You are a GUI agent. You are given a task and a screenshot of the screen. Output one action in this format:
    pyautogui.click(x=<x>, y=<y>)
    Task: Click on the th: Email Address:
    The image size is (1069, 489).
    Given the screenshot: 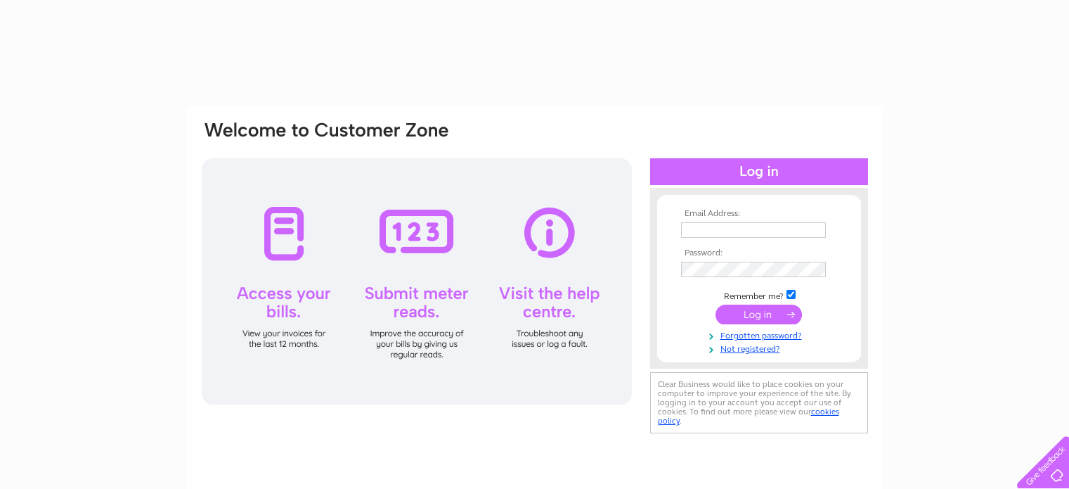 What is the action you would take?
    pyautogui.click(x=759, y=214)
    